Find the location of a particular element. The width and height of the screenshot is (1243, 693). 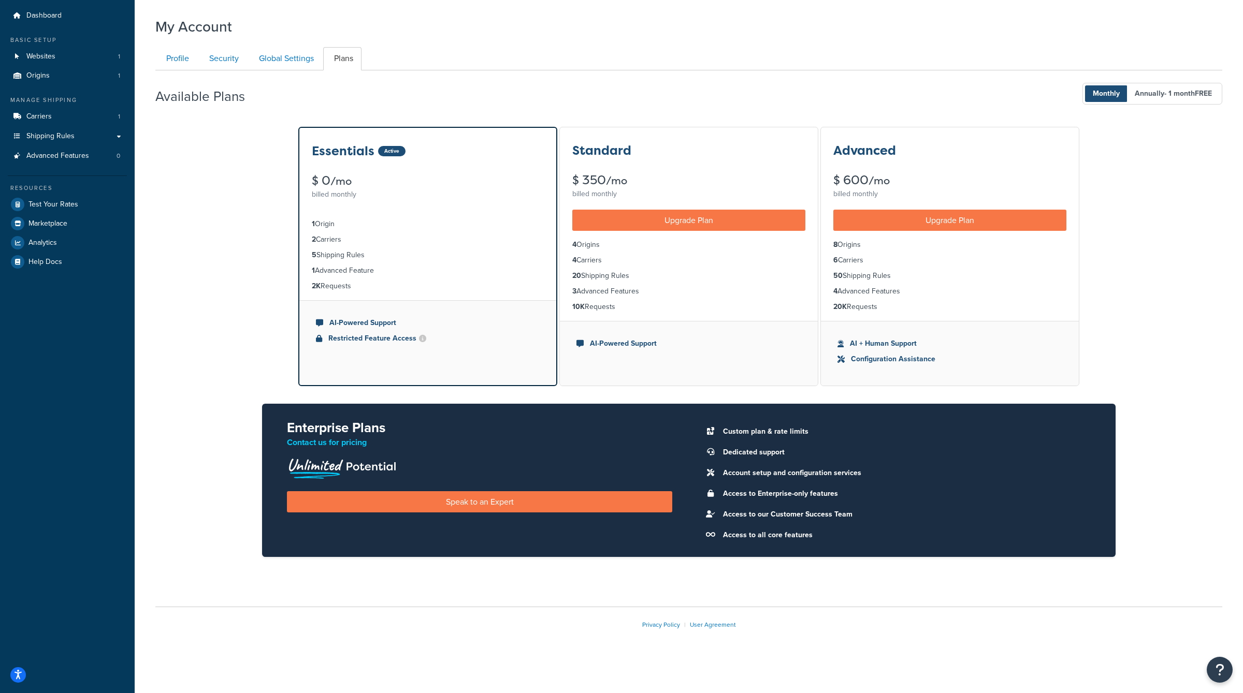

strong: 6 is located at coordinates (835, 260).